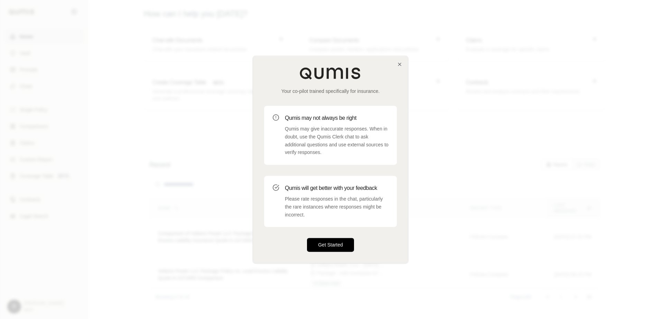 This screenshot has width=661, height=319. Describe the element at coordinates (330, 245) in the screenshot. I see `button: Get Started` at that location.